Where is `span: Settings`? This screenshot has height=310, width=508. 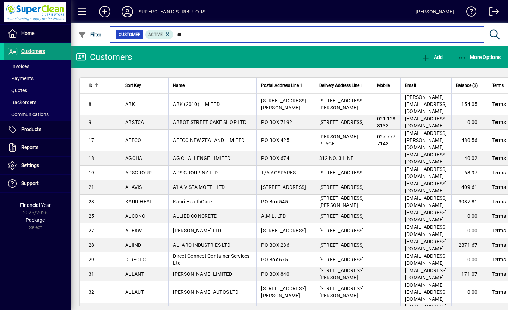
span: Settings is located at coordinates (30, 165).